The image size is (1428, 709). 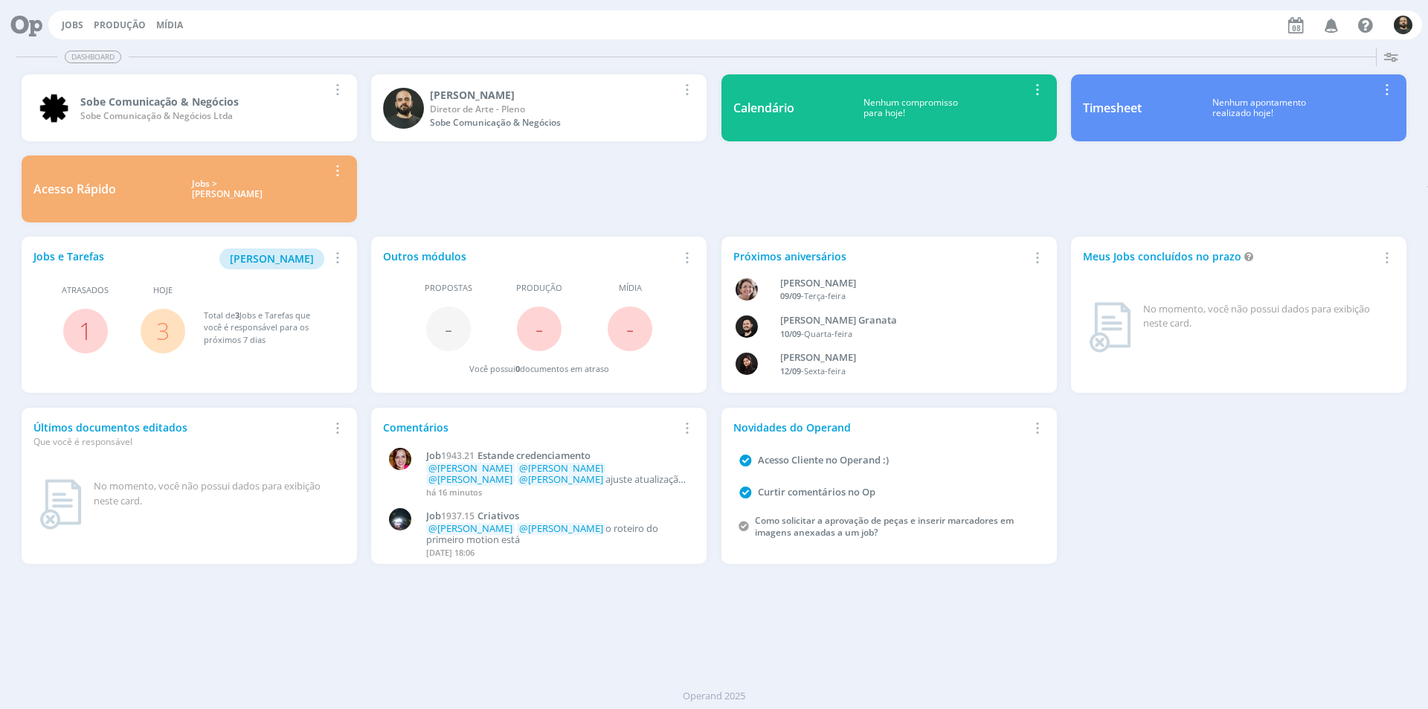 I want to click on div: Comentários, so click(x=530, y=427).